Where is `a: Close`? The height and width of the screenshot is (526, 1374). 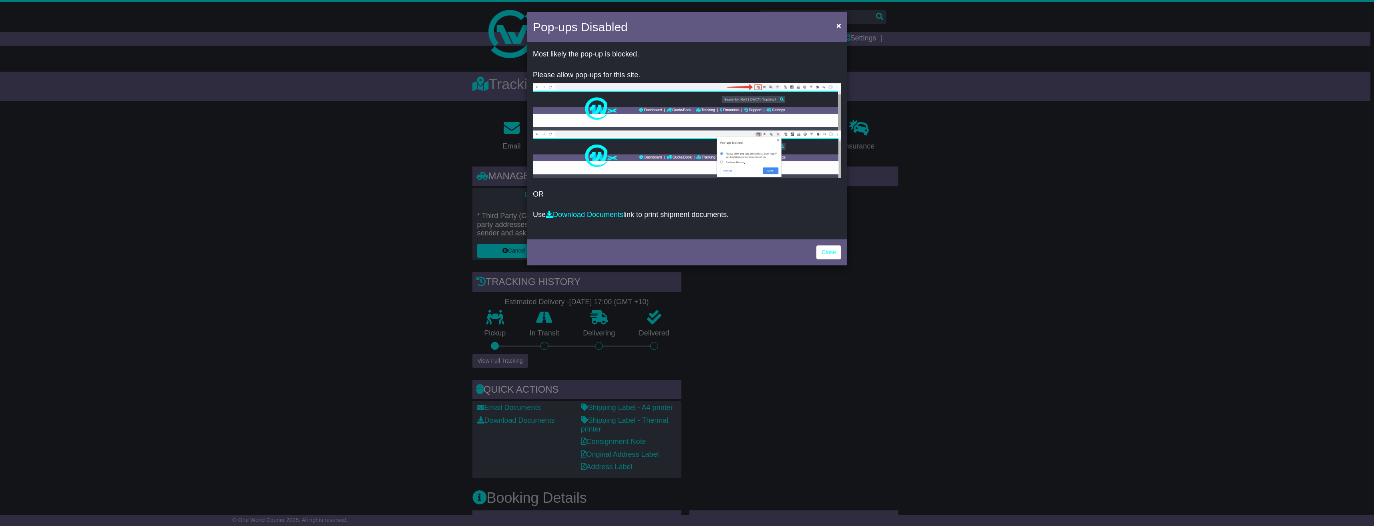 a: Close is located at coordinates (829, 252).